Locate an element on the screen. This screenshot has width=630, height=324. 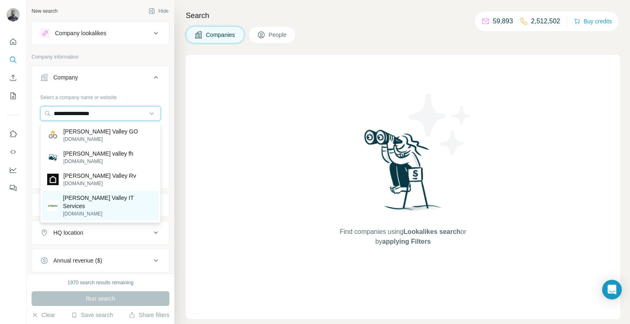
button: Share filters is located at coordinates (149, 315).